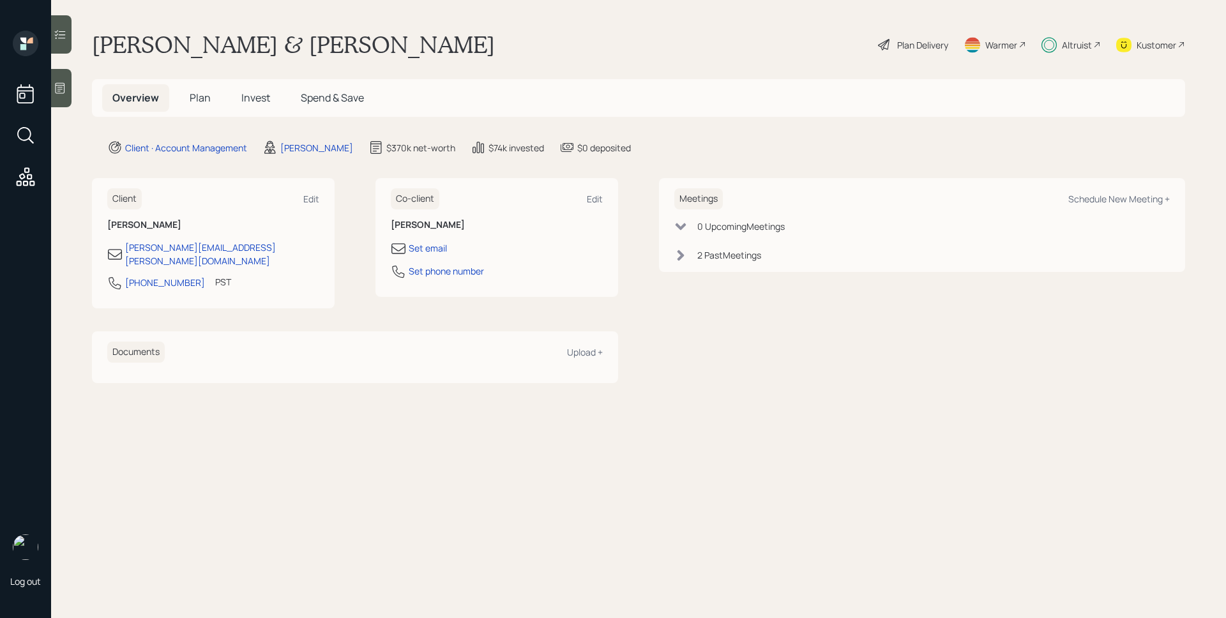 This screenshot has height=618, width=1226. What do you see at coordinates (923, 45) in the screenshot?
I see `div: Plan Delivery` at bounding box center [923, 45].